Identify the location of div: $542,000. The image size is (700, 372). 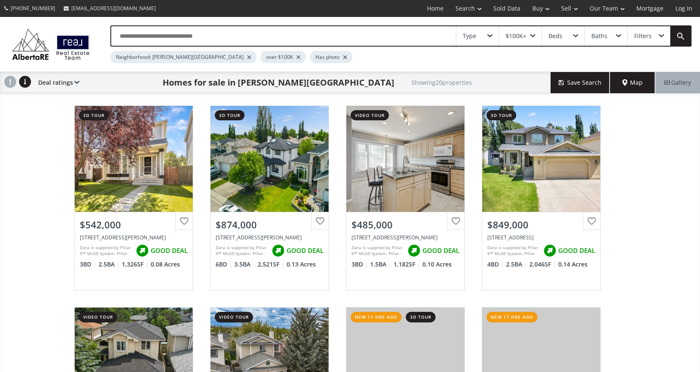
(134, 225).